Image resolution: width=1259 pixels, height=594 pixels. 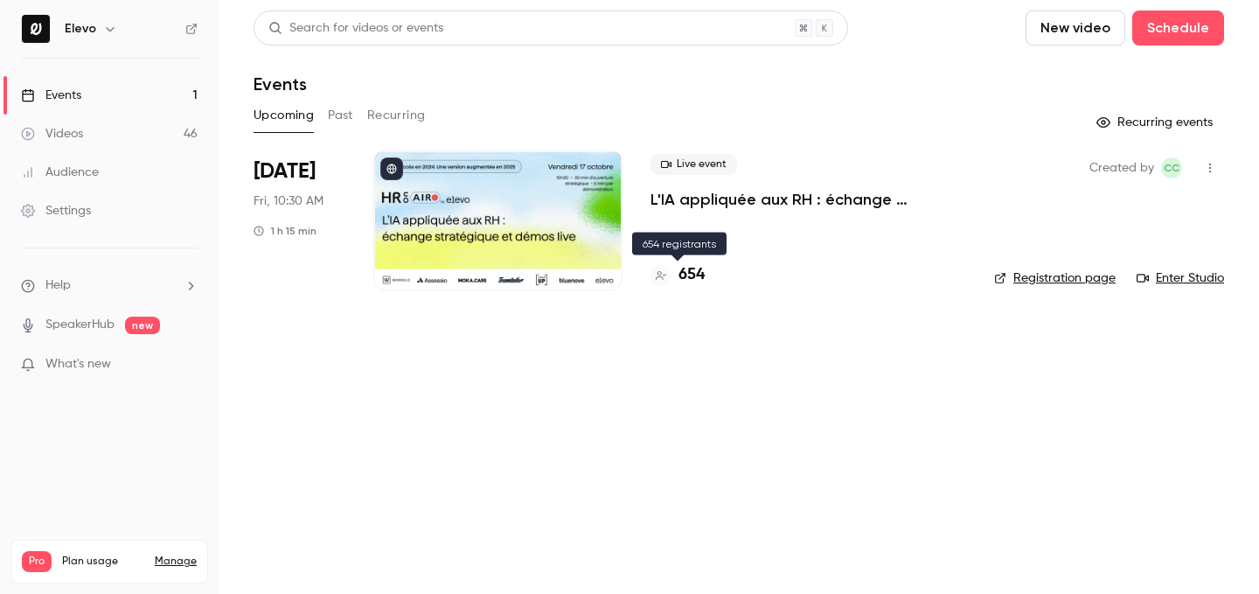 What do you see at coordinates (299, 220) in the screenshot?
I see `div: Oct 17 Fri, 10:30 AM (Europe/Paris)` at bounding box center [299, 220].